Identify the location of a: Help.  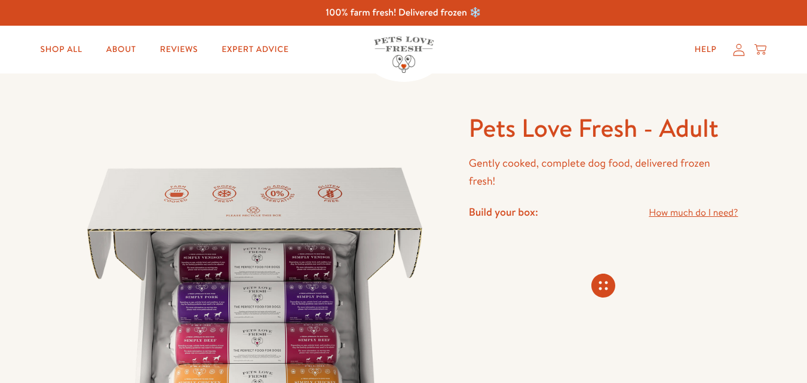
(706, 50).